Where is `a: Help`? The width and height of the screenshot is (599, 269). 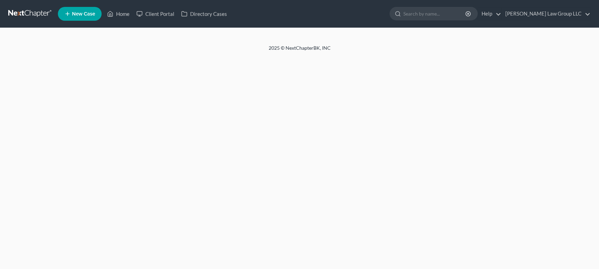 a: Help is located at coordinates (490, 14).